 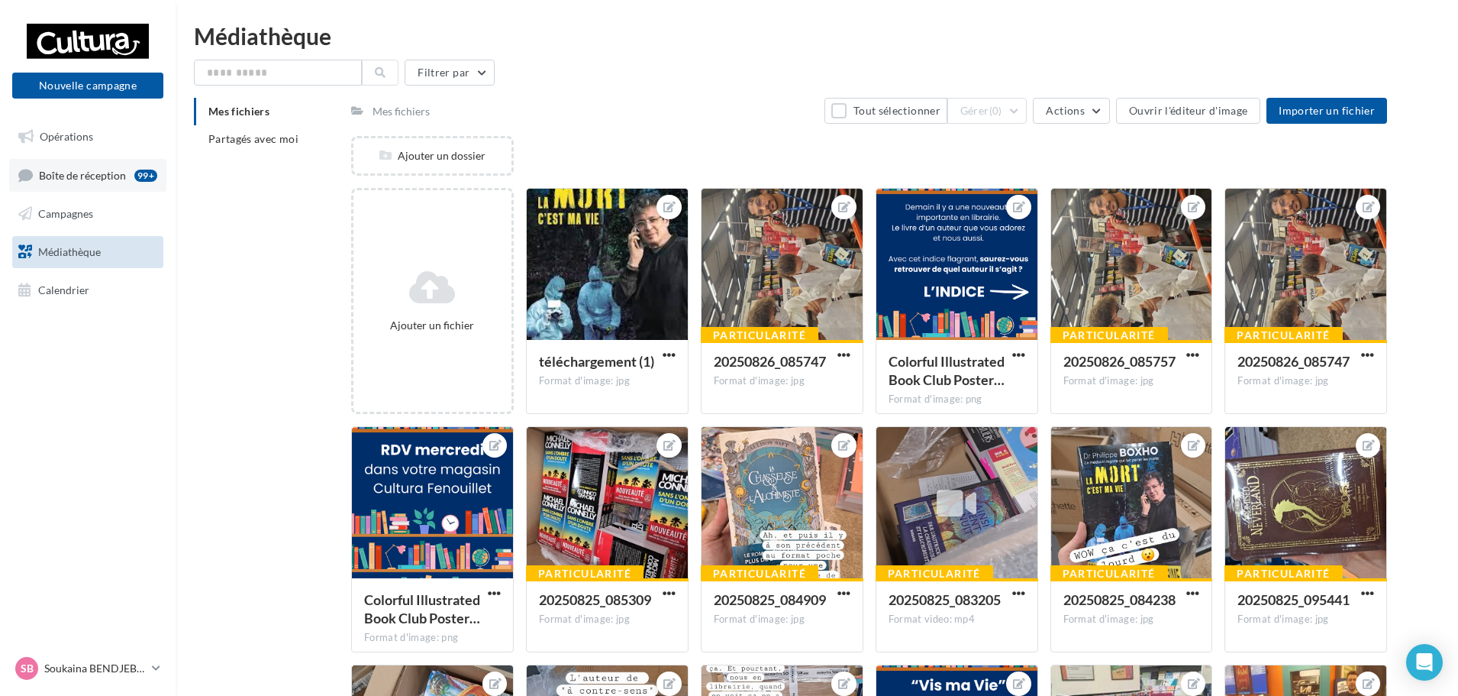 I want to click on span: 20250825_083205, so click(x=944, y=599).